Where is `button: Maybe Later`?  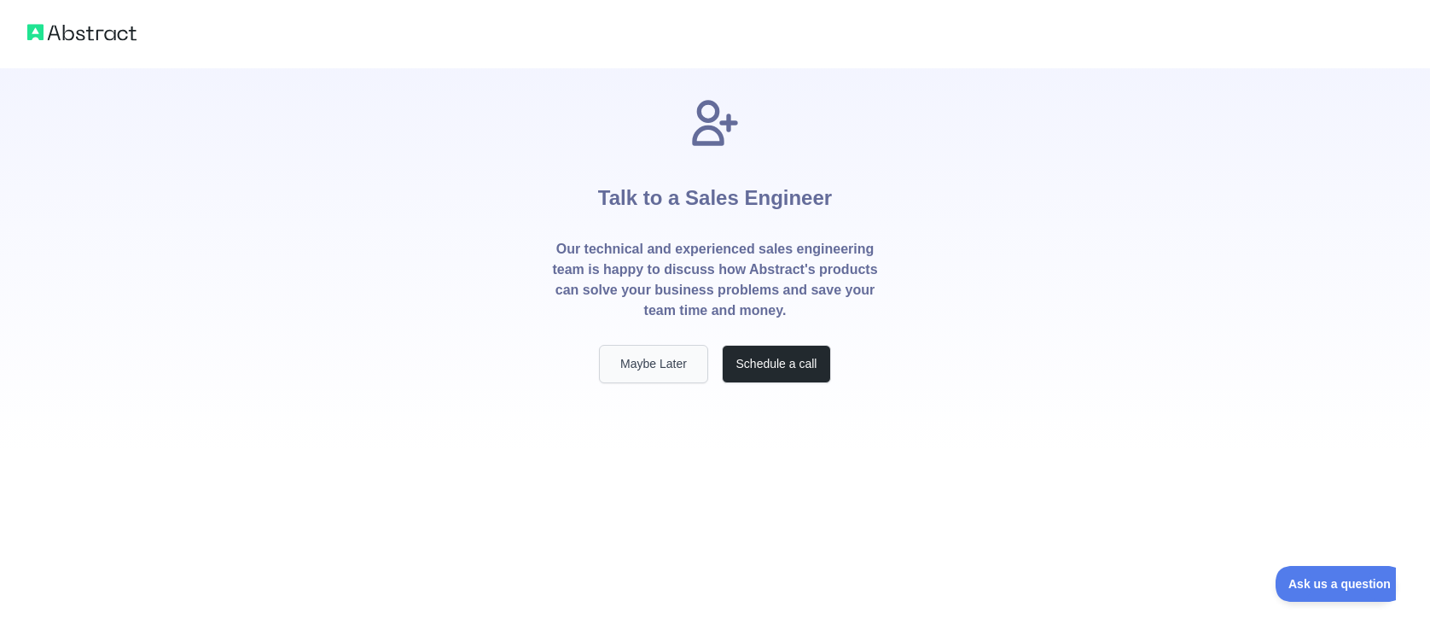
button: Maybe Later is located at coordinates (653, 363).